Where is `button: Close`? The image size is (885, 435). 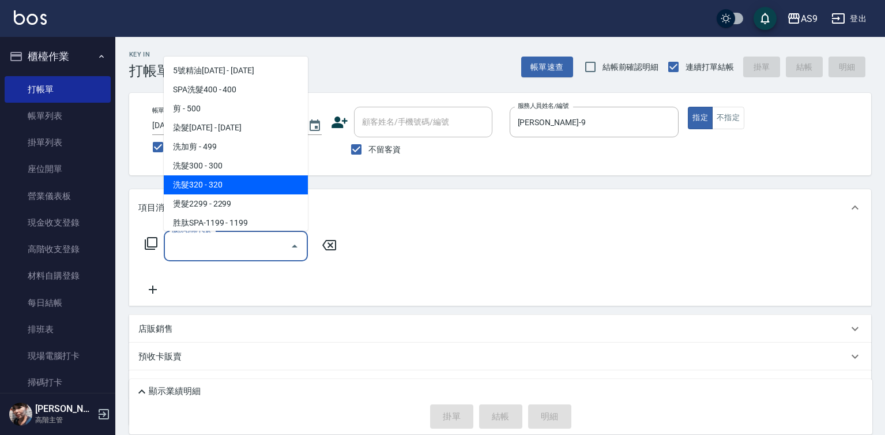
button: Close is located at coordinates (294, 246).